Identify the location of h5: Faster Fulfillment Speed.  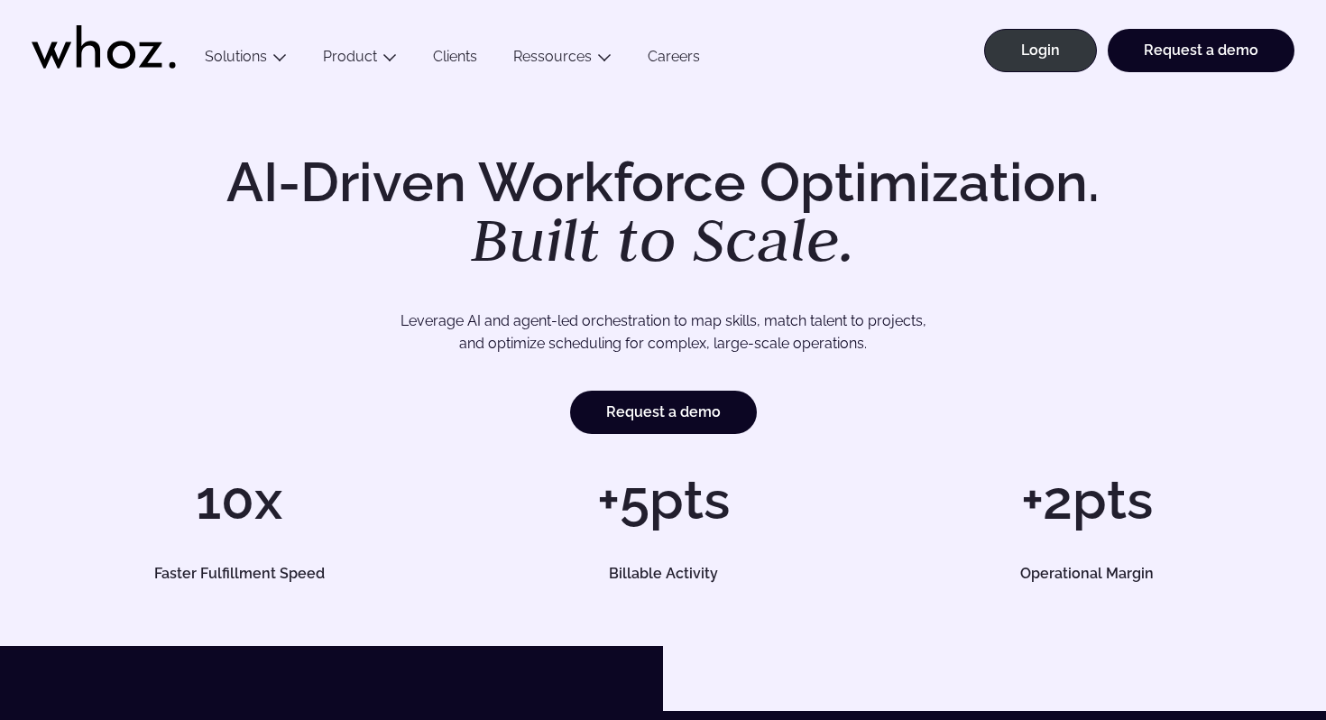
(239, 574).